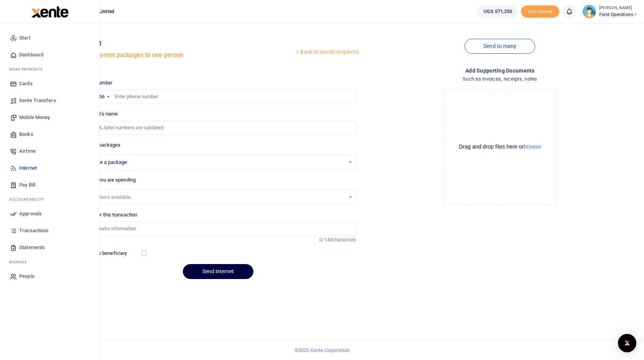 The width and height of the screenshot is (644, 360). I want to click on span: Pay Bill, so click(27, 185).